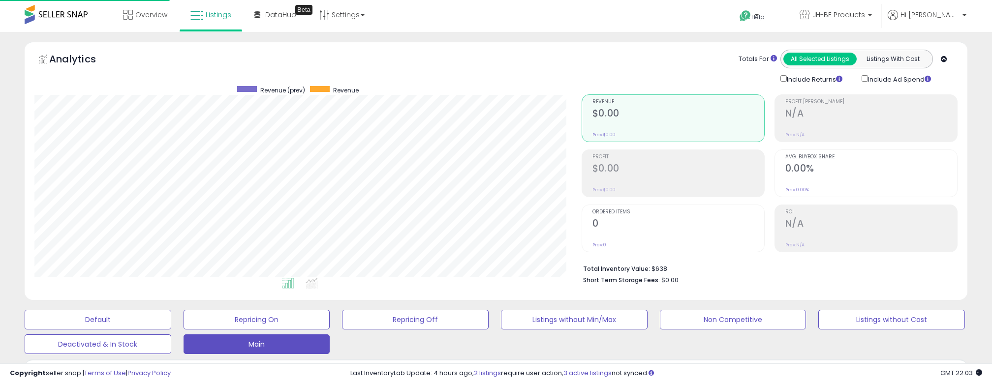  I want to click on a: Help, so click(758, 17).